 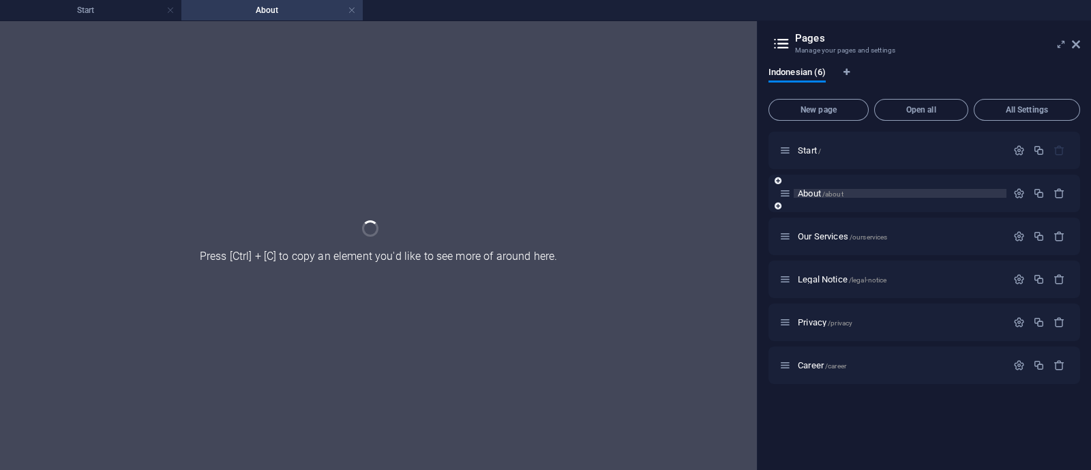 What do you see at coordinates (1027, 110) in the screenshot?
I see `span: All Settings` at bounding box center [1027, 110].